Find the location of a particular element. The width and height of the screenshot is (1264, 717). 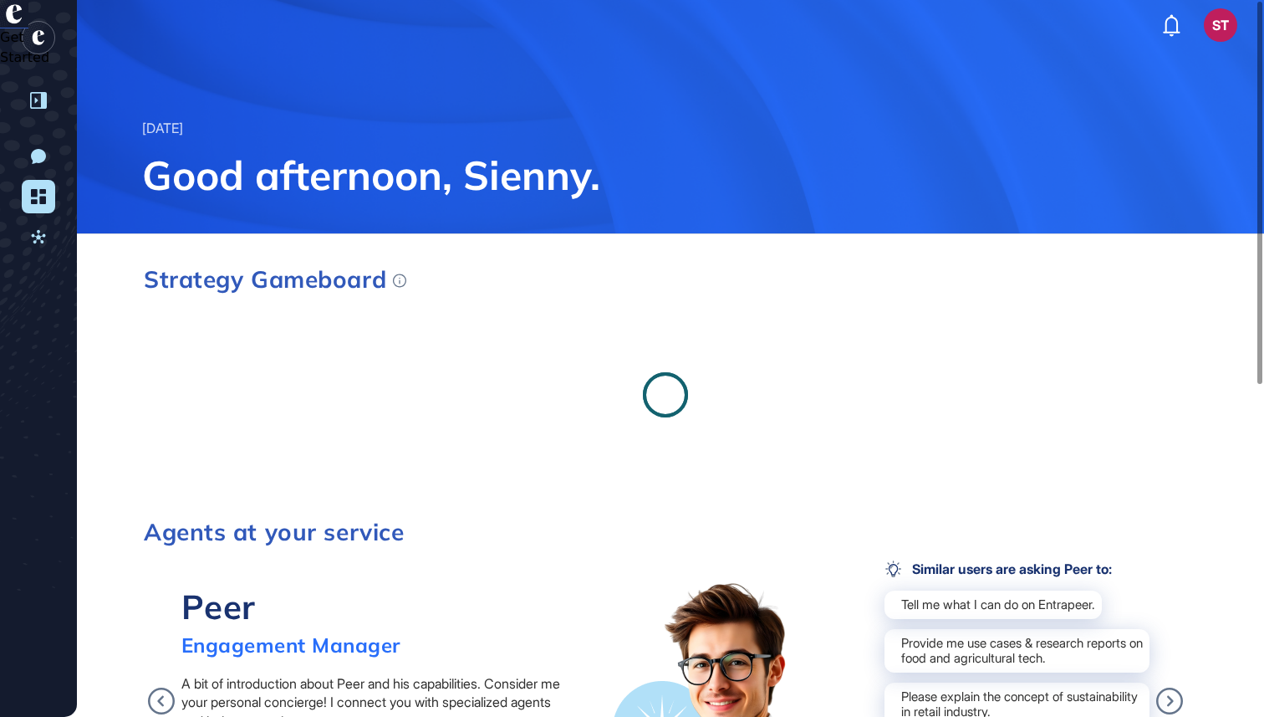

div: Peer is located at coordinates (291, 606).